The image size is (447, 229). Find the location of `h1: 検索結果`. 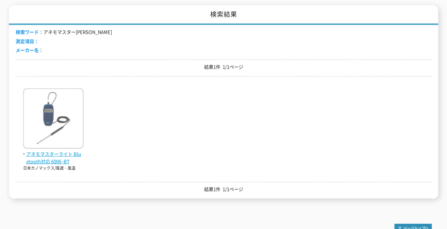

h1: 検索結果 is located at coordinates (224, 15).